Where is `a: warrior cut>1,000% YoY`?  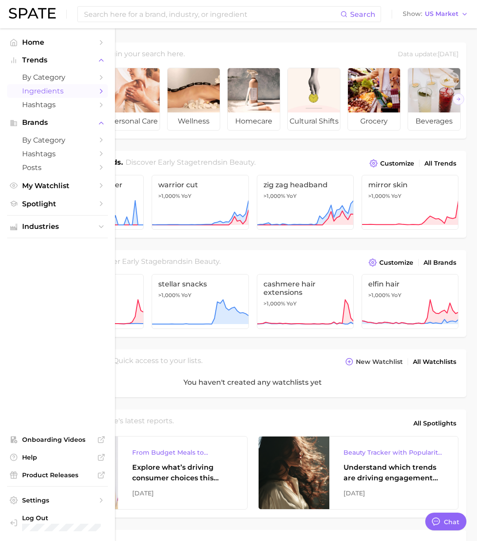
a: warrior cut>1,000% YoY is located at coordinates (200, 202).